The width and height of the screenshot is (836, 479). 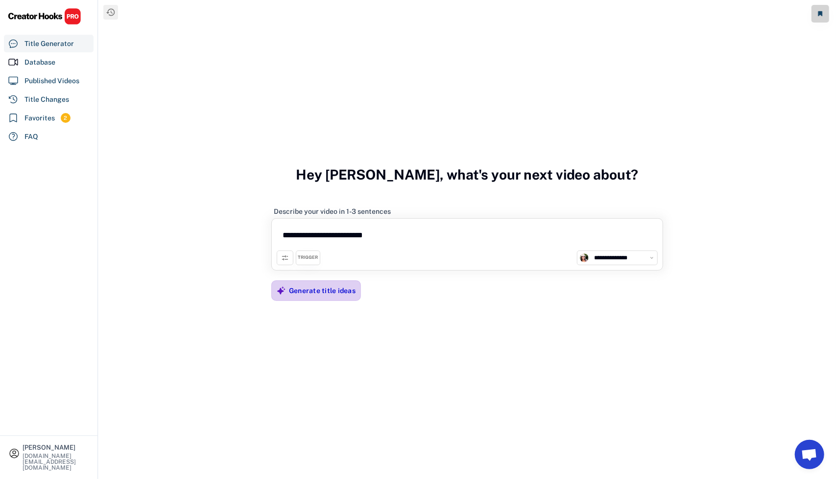 I want to click on img: unnamed.jpg, so click(x=584, y=258).